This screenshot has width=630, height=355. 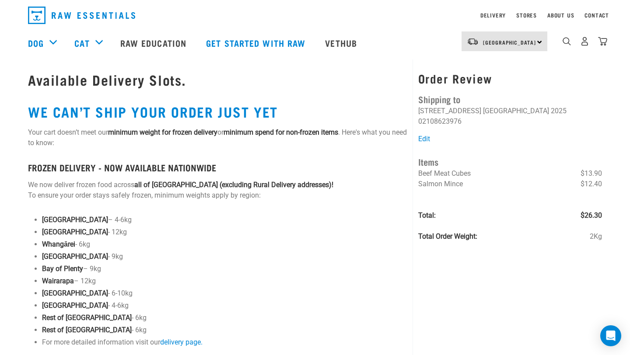 What do you see at coordinates (59, 244) in the screenshot?
I see `strong: Whangārei` at bounding box center [59, 244].